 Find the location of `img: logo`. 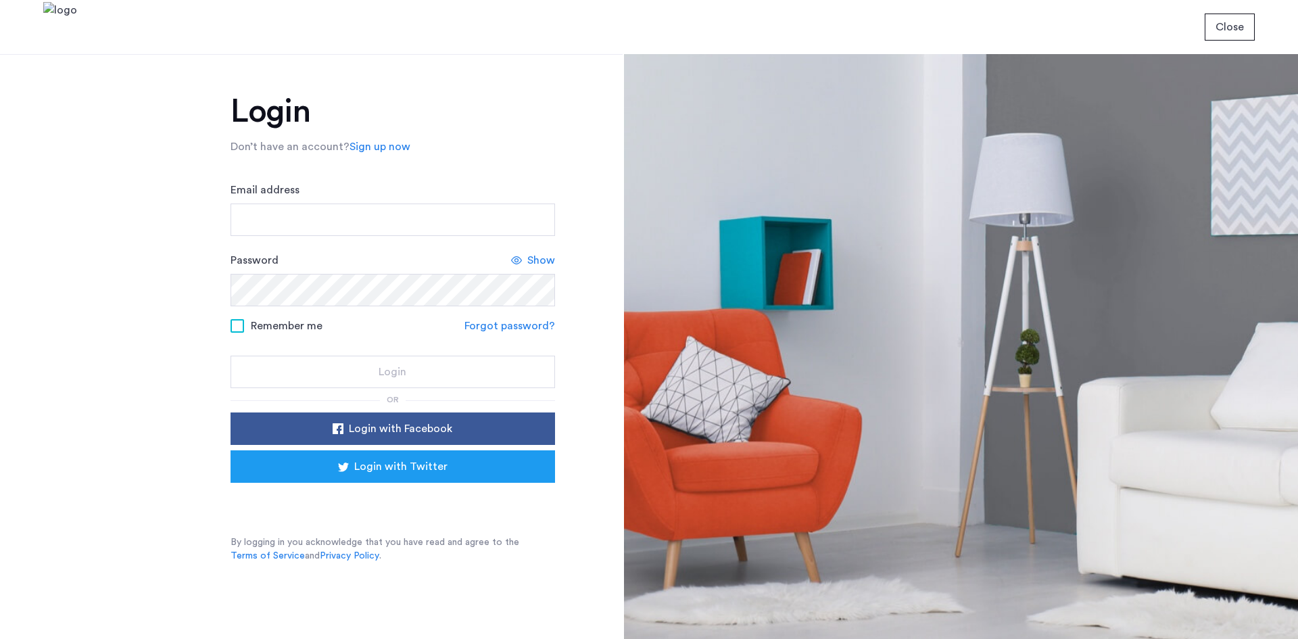

img: logo is located at coordinates (60, 27).